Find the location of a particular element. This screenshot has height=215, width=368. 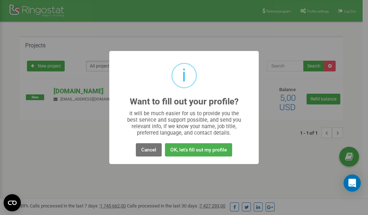

div: It will be much easier for us to provide you the best service and support possible, and send you ... is located at coordinates (184, 123).